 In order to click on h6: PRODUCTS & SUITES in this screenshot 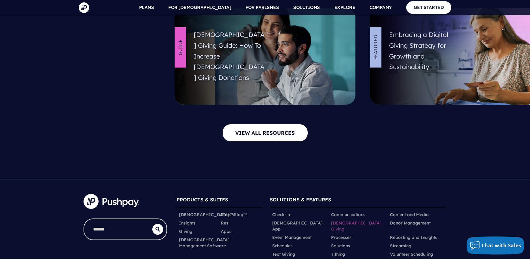, I will do `click(219, 201)`.